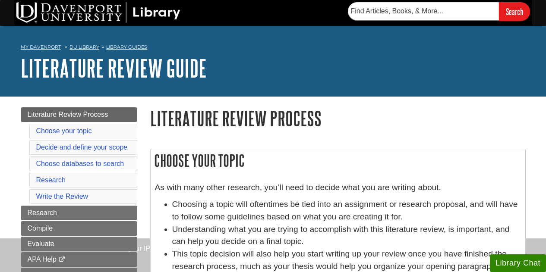 Image resolution: width=546 pixels, height=272 pixels. Describe the element at coordinates (273, 48) in the screenshot. I see `nav: breadcrumb` at that location.